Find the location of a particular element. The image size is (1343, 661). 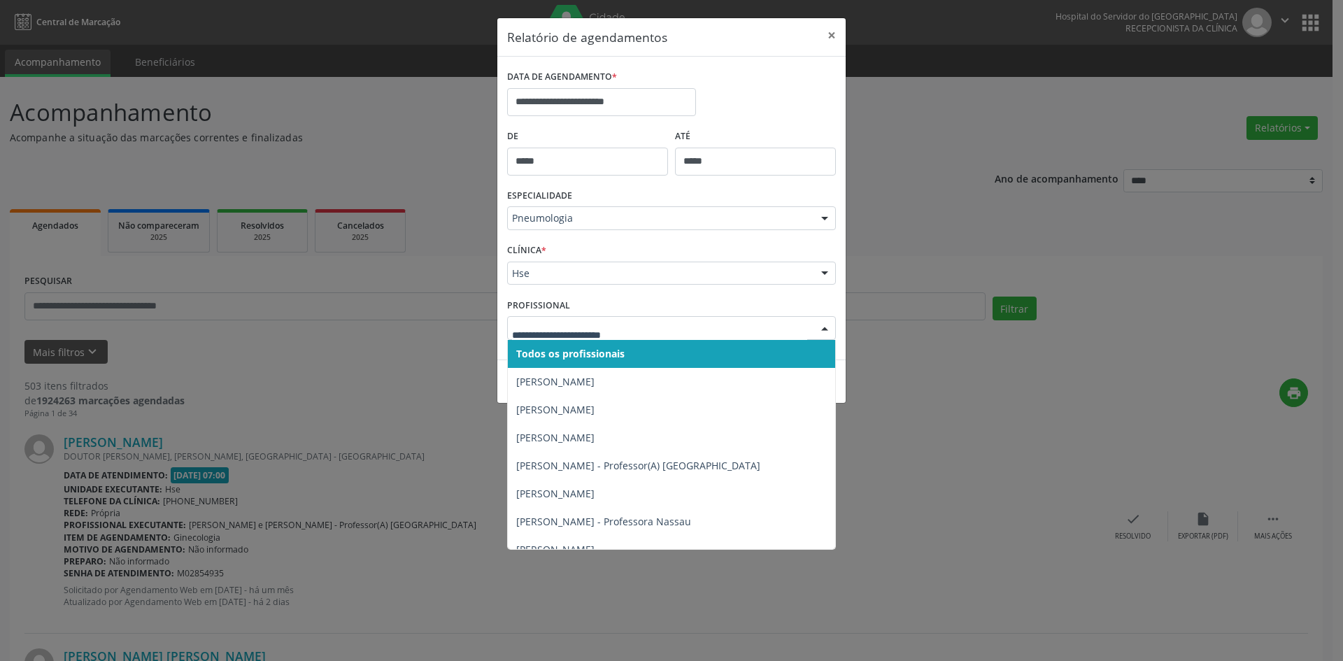

button: Close is located at coordinates (832, 35).